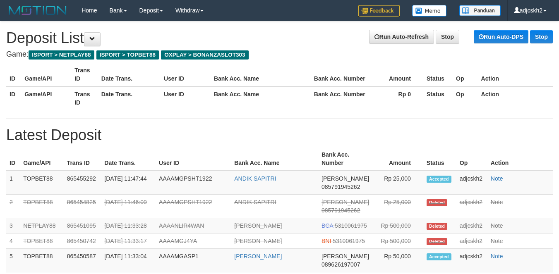 The height and width of the screenshot is (274, 559). Describe the element at coordinates (326, 241) in the screenshot. I see `span: BNI` at that location.